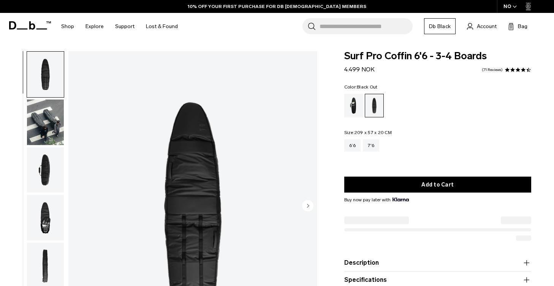  Describe the element at coordinates (482, 26) in the screenshot. I see `a: Account` at that location.